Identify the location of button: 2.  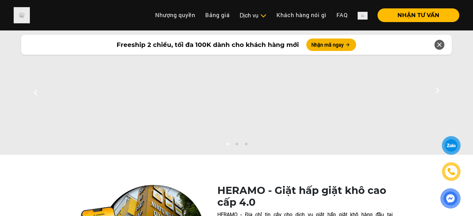
(236, 145).